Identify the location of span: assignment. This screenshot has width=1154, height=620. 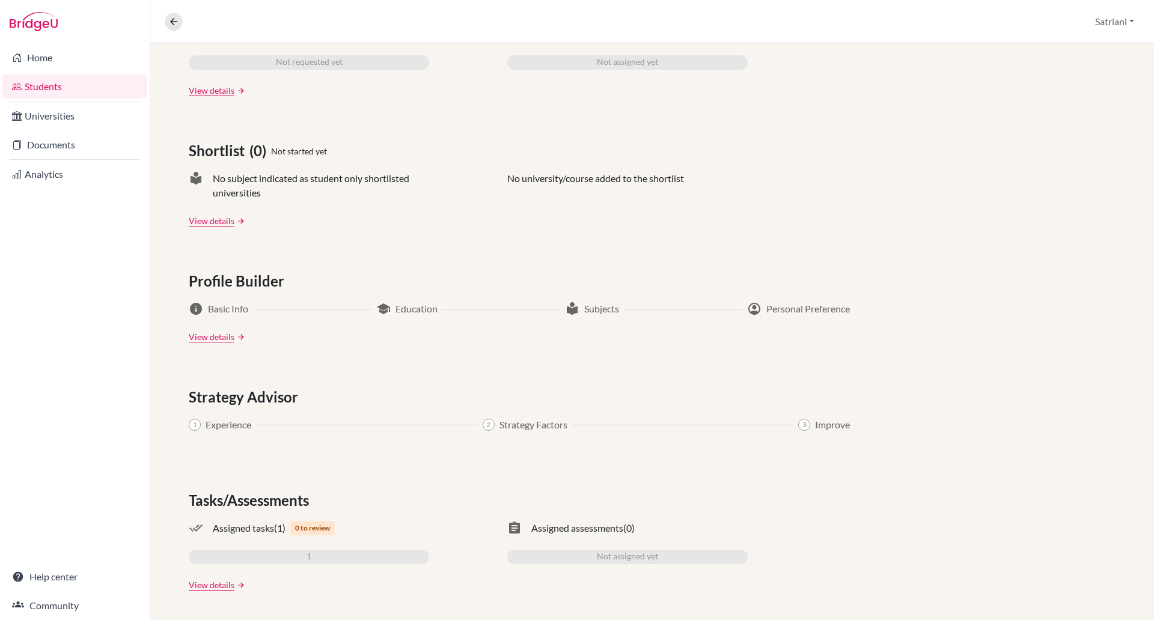
(514, 528).